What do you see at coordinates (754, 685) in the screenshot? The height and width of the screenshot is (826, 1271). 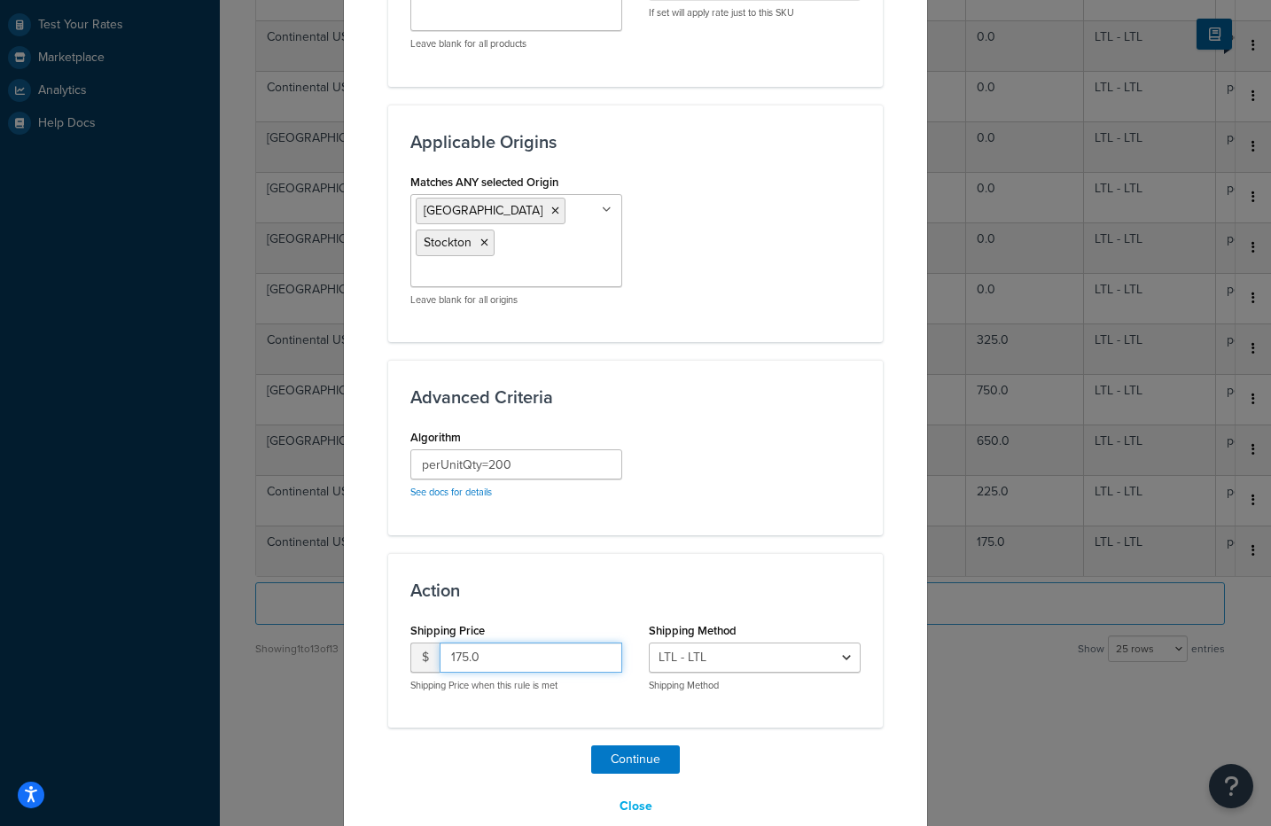 I see `p: Shipping Method` at bounding box center [754, 685].